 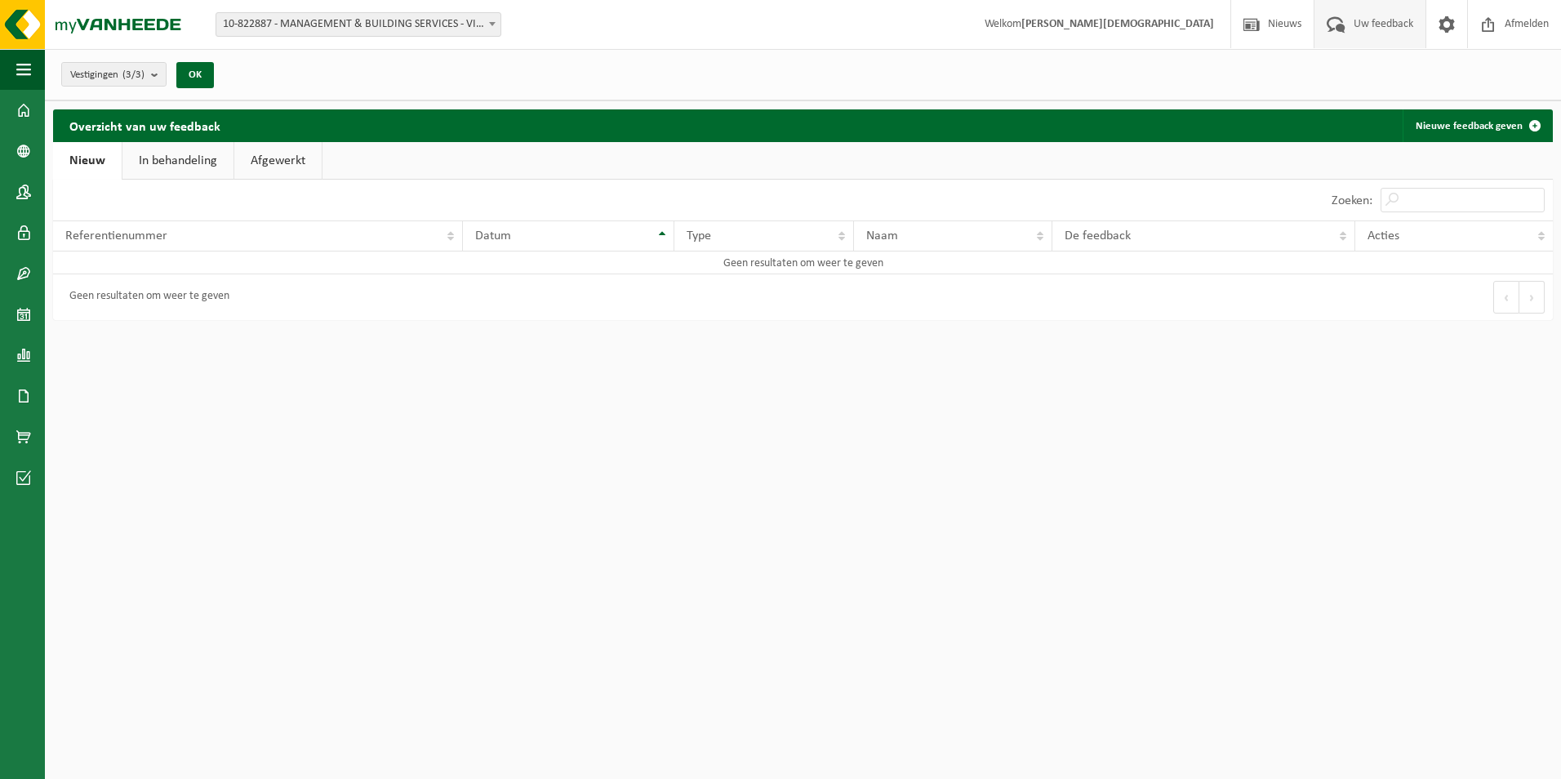 I want to click on a: Nieuw, so click(x=87, y=161).